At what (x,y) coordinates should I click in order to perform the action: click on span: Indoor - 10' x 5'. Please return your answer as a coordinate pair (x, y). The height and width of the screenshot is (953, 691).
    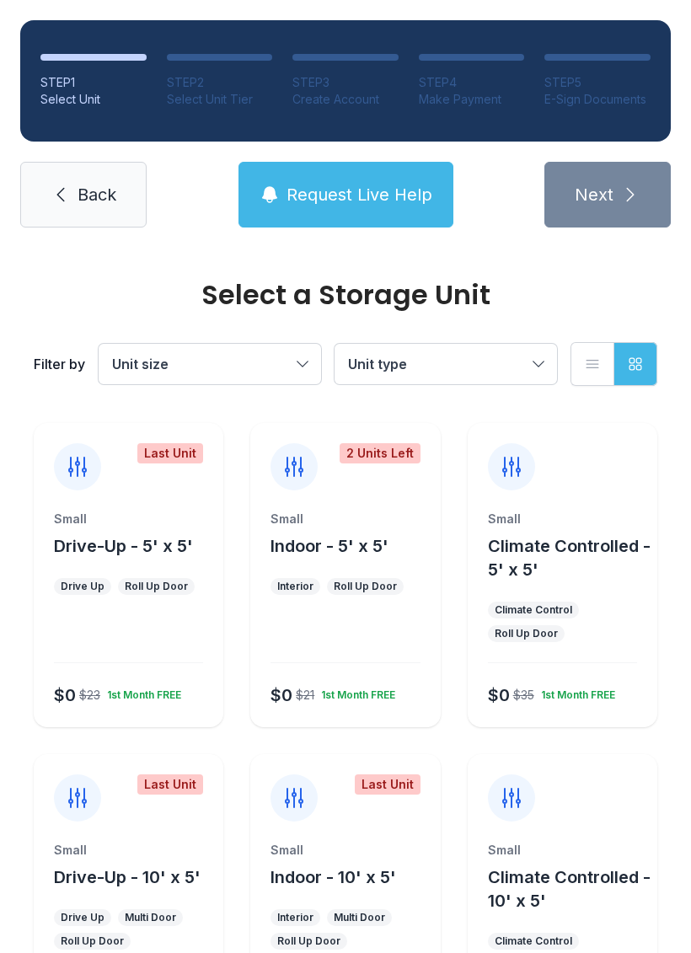
    Looking at the image, I should click on (333, 877).